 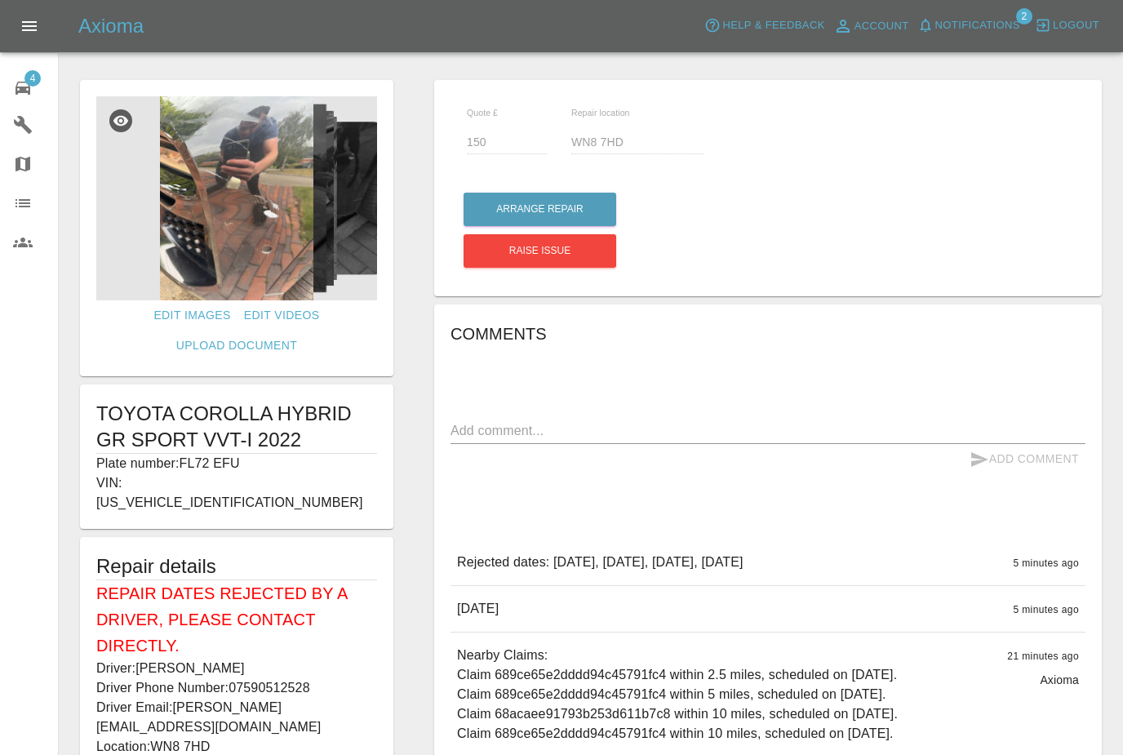 What do you see at coordinates (977, 25) in the screenshot?
I see `span: Notifications` at bounding box center [977, 25].